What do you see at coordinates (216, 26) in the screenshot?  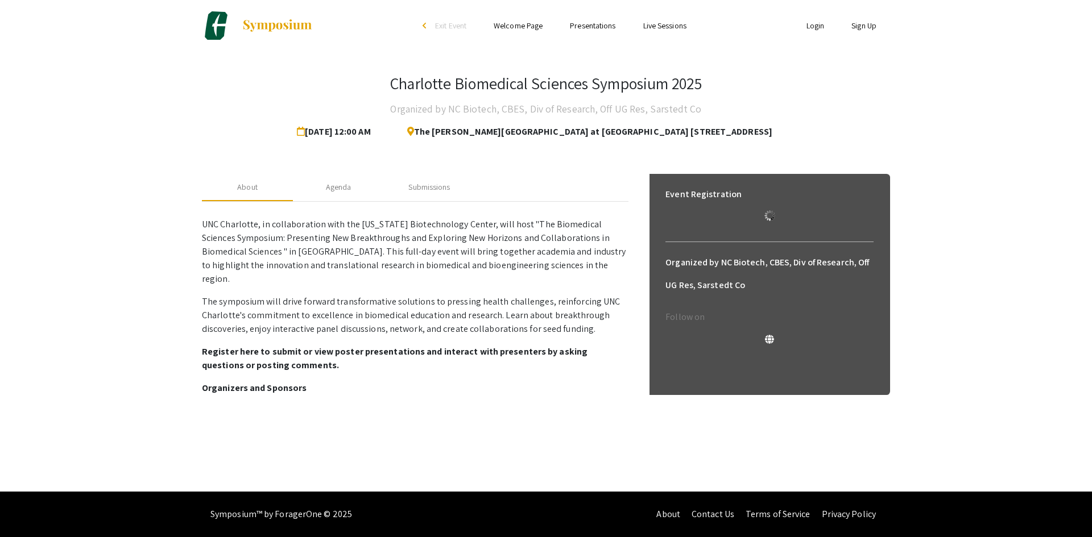 I see `img: Charlotte Biomedical Sciences Symposium 2025` at bounding box center [216, 26].